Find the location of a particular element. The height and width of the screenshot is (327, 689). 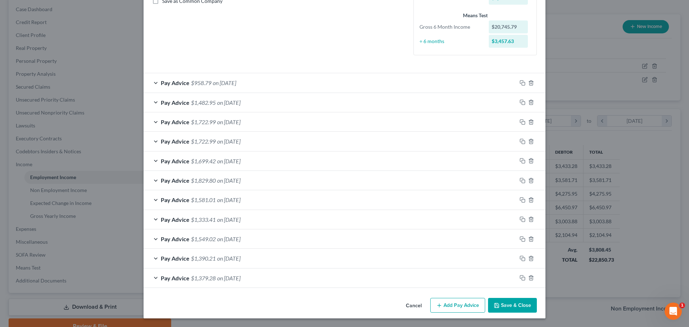

span: $1,581.01 is located at coordinates (203, 199).